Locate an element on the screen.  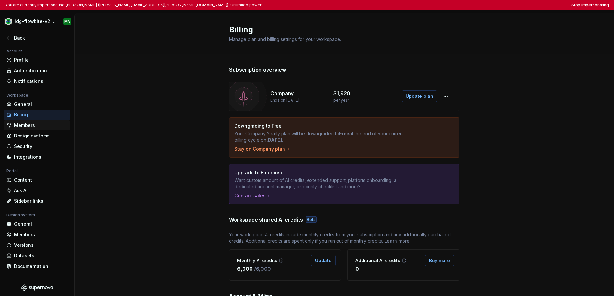
a: Supernova Logo is located at coordinates (37, 288).